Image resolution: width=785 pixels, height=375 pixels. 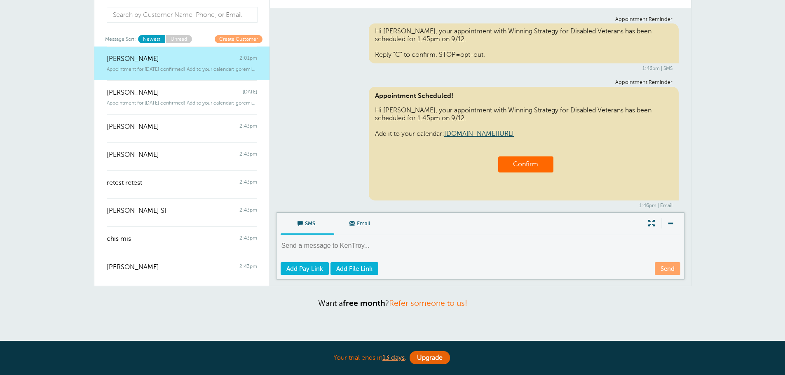 What do you see at coordinates (393, 303) in the screenshot?
I see `p: Want a ?` at bounding box center [393, 303].